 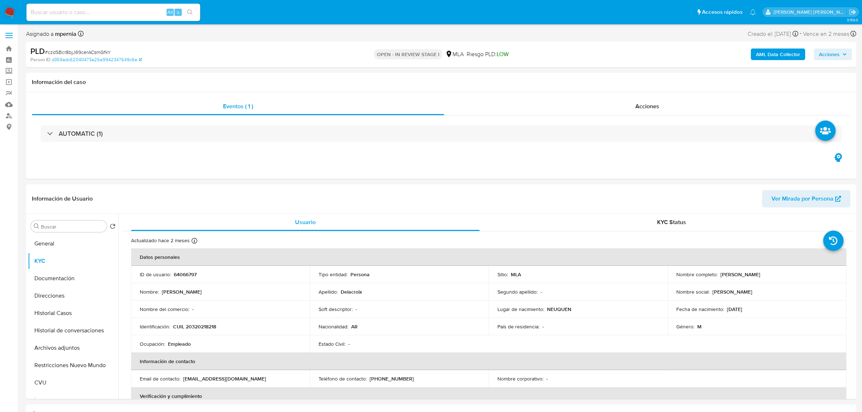 What do you see at coordinates (305, 222) in the screenshot?
I see `span: Usuario` at bounding box center [305, 222].